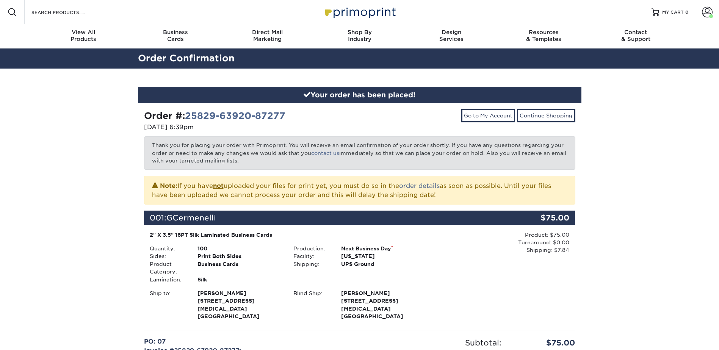 The width and height of the screenshot is (719, 350). What do you see at coordinates (544, 32) in the screenshot?
I see `span: Resources` at bounding box center [544, 32].